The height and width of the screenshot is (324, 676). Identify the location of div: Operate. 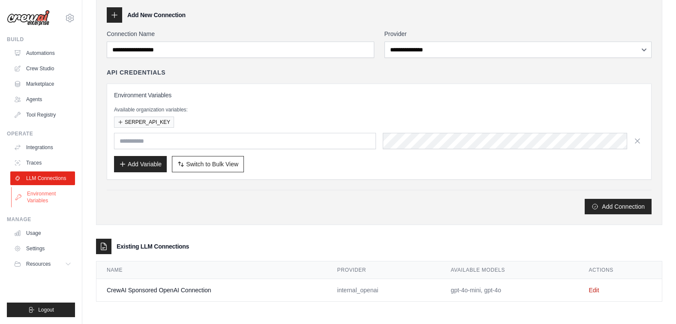
(41, 134).